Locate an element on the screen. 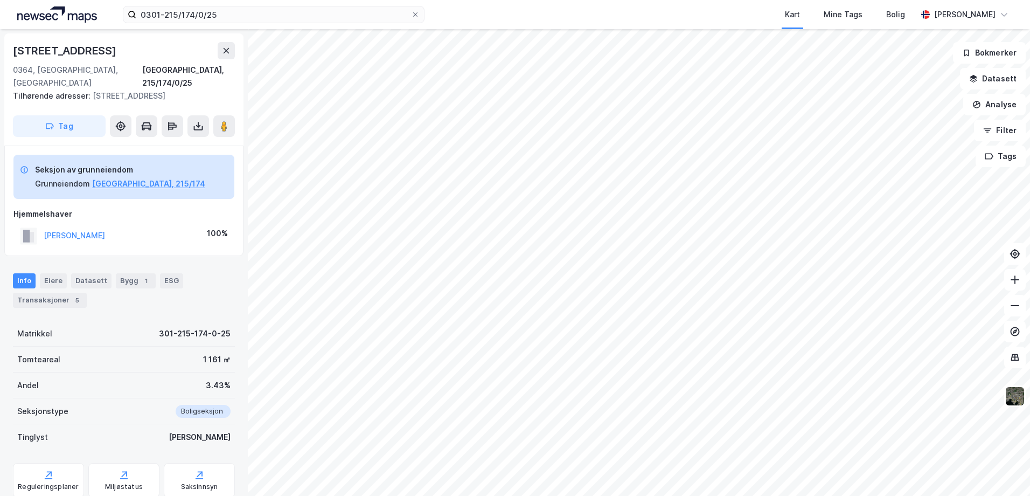 The height and width of the screenshot is (496, 1030). div: Seksjon av grunneiendom is located at coordinates (120, 170).